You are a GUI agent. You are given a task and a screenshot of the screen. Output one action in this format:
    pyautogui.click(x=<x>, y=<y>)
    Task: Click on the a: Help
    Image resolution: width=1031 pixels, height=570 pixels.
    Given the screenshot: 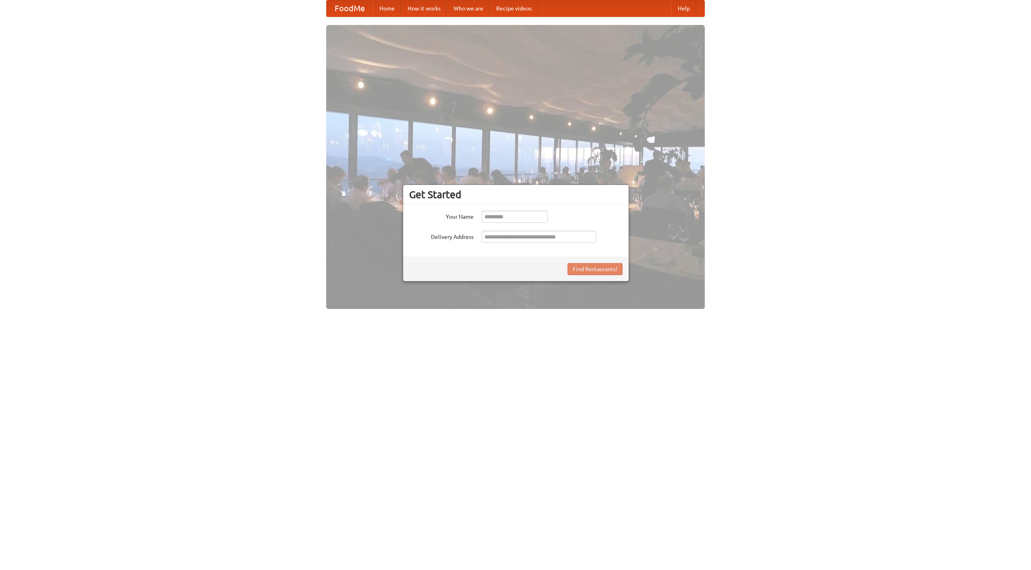 What is the action you would take?
    pyautogui.click(x=684, y=8)
    